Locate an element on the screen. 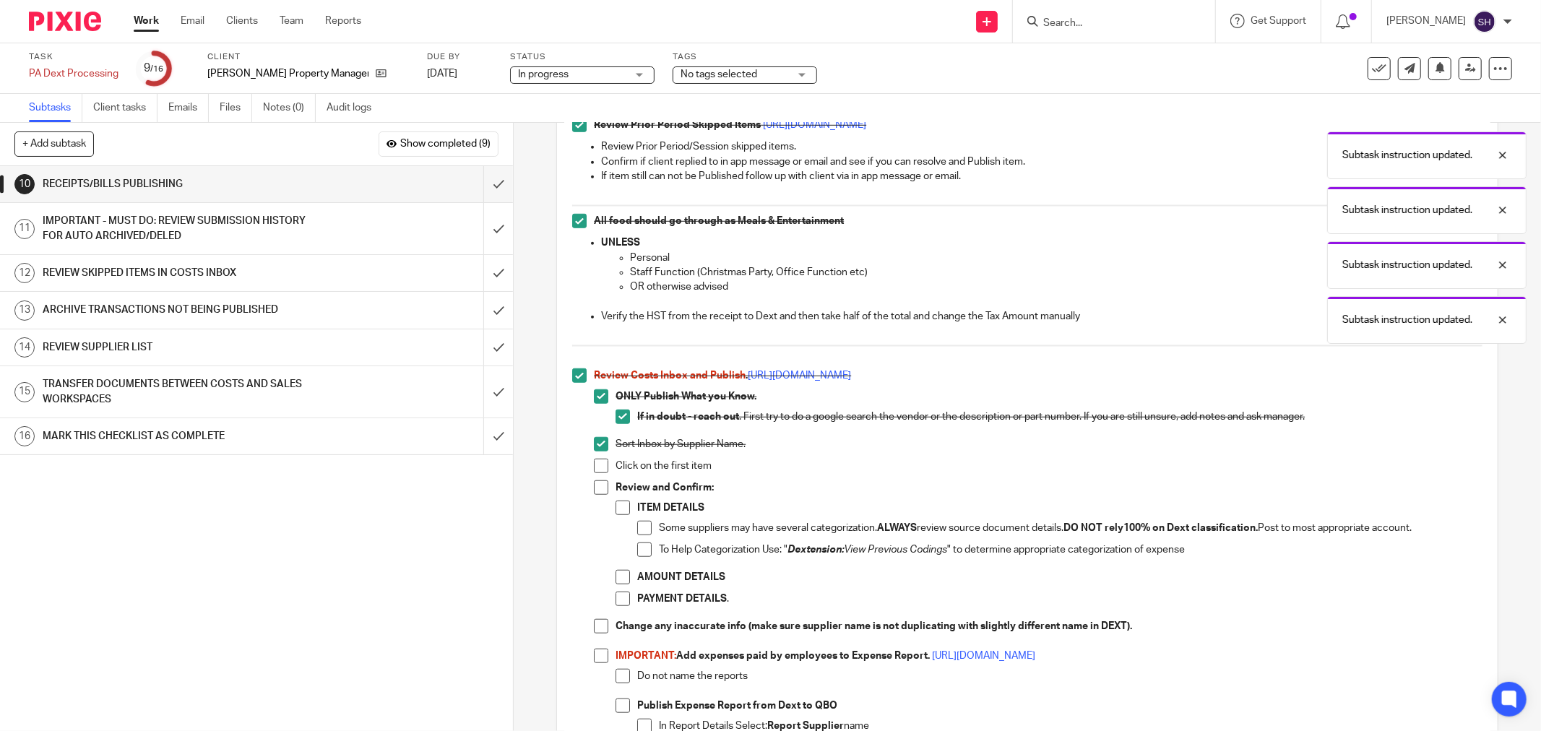 This screenshot has height=731, width=1541. div: PA Dext Processing is located at coordinates (74, 74).